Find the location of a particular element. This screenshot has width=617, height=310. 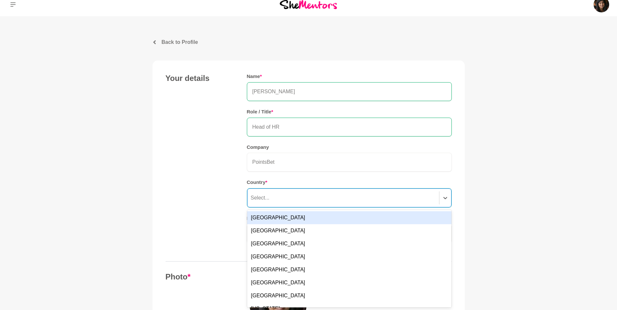

h4: Your details is located at coordinates (200, 78).